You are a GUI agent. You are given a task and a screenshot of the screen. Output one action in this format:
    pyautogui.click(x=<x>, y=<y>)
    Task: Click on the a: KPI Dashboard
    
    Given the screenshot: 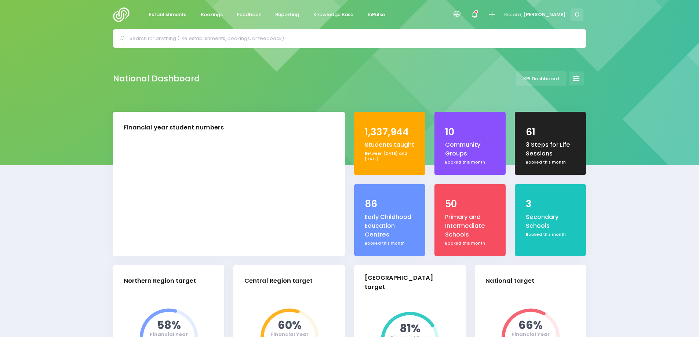 What is the action you would take?
    pyautogui.click(x=541, y=78)
    